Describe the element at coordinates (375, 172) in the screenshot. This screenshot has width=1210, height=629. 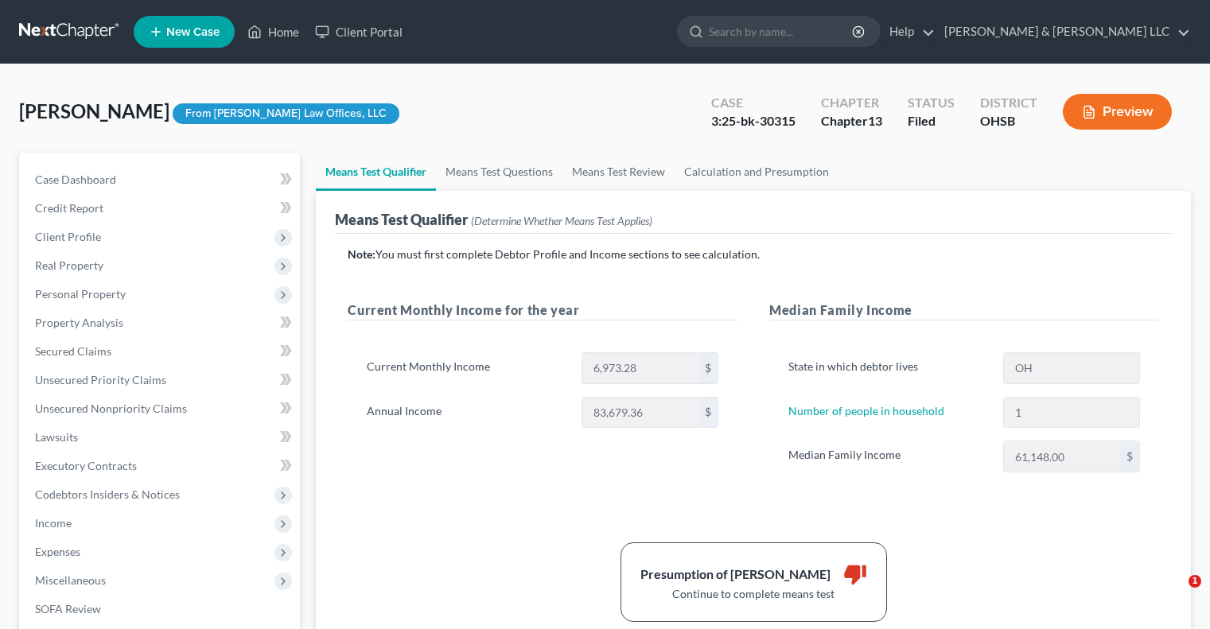
I see `a: Means Test Qualifier` at that location.